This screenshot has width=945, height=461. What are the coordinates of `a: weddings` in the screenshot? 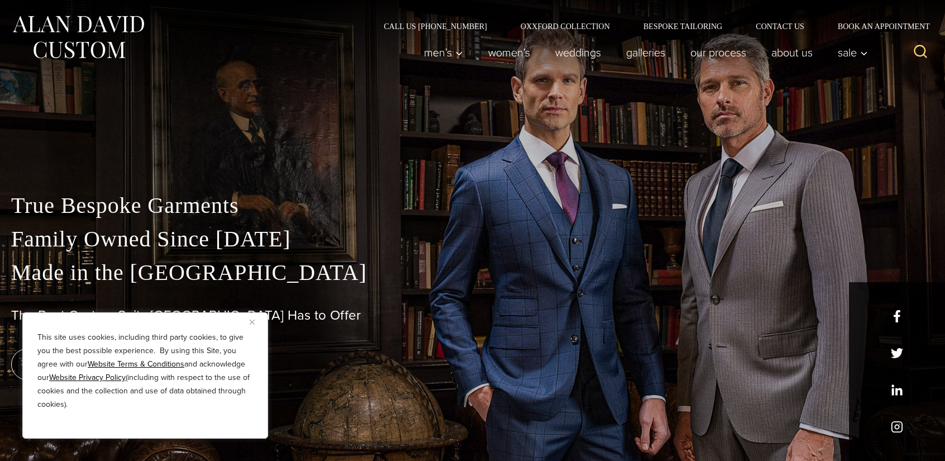 It's located at (578, 53).